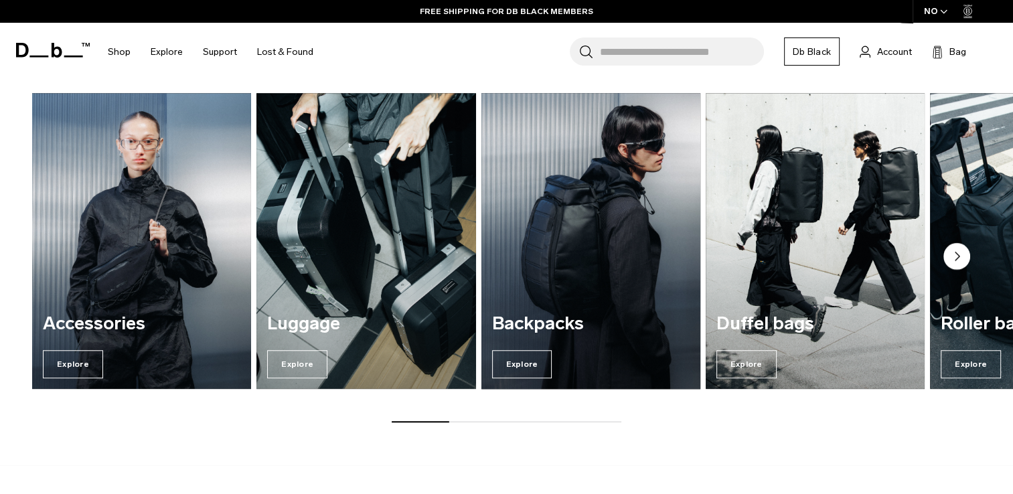 This screenshot has height=494, width=1013. I want to click on div: 2 / 7, so click(366, 241).